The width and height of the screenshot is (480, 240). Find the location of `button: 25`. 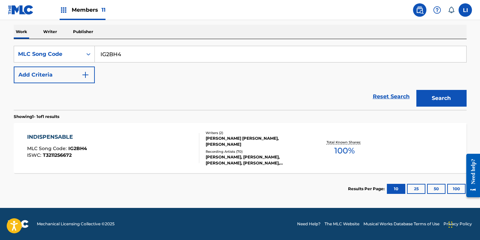

button: 25 is located at coordinates (416, 189).